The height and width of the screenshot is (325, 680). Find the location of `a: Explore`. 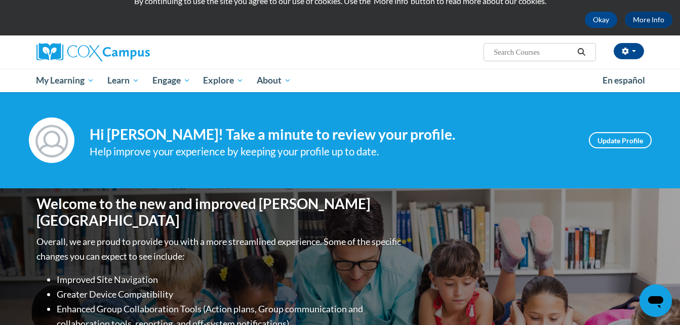

a: Explore is located at coordinates (223, 80).